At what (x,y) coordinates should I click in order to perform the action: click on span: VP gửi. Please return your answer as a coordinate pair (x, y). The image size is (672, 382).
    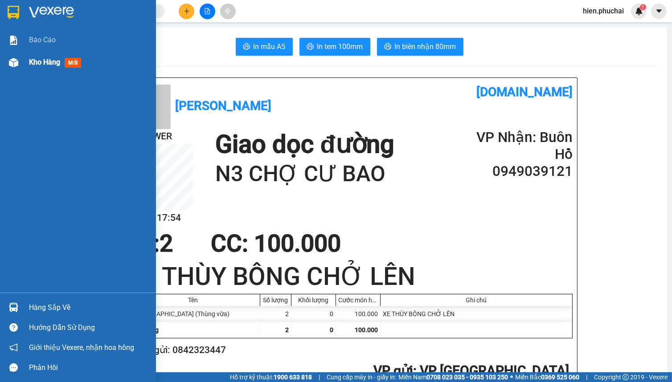
    Looking at the image, I should click on (393, 371).